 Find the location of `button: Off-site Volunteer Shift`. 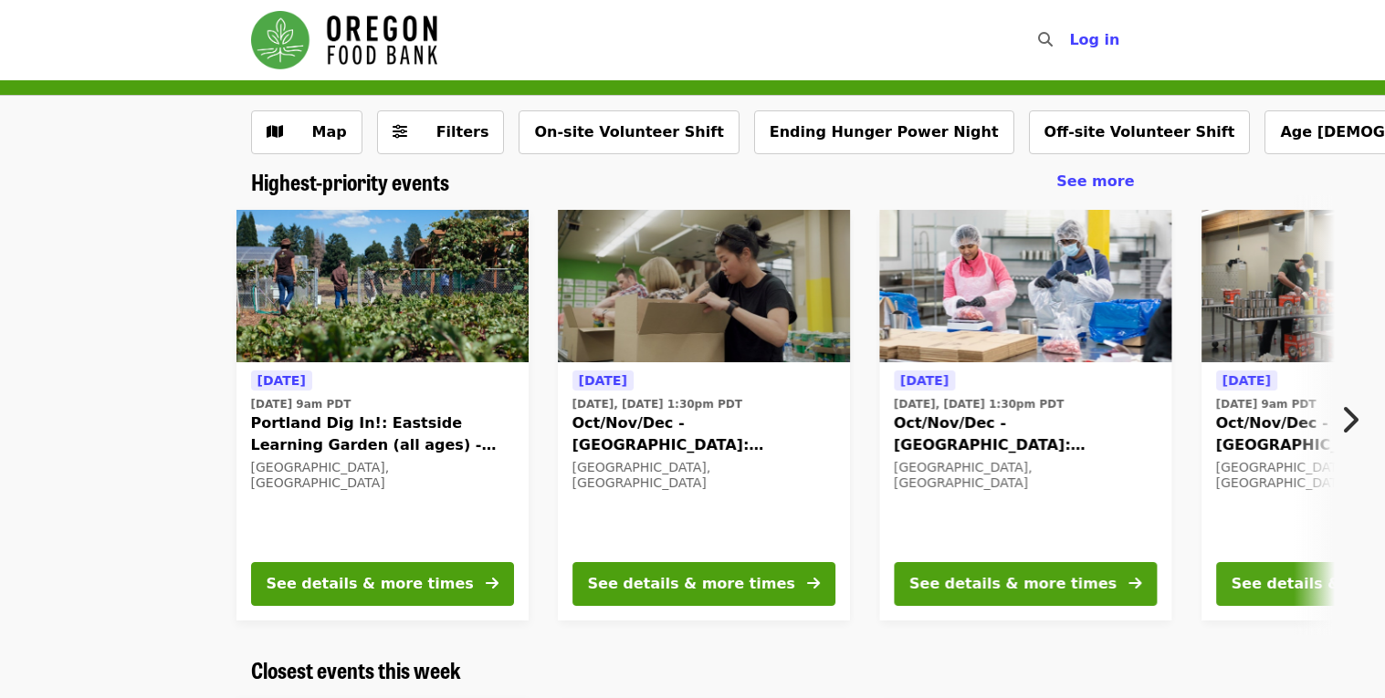

button: Off-site Volunteer Shift is located at coordinates (1139, 132).